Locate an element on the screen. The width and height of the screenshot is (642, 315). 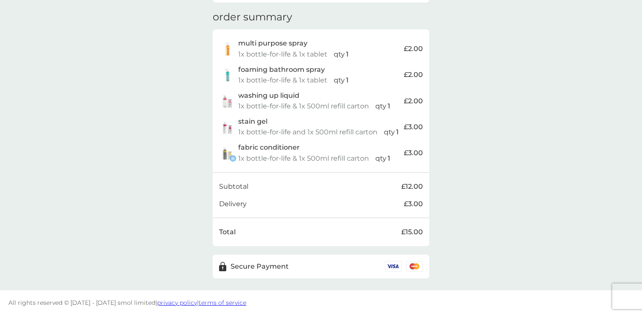
p: fabric conditioner is located at coordinates (269, 147).